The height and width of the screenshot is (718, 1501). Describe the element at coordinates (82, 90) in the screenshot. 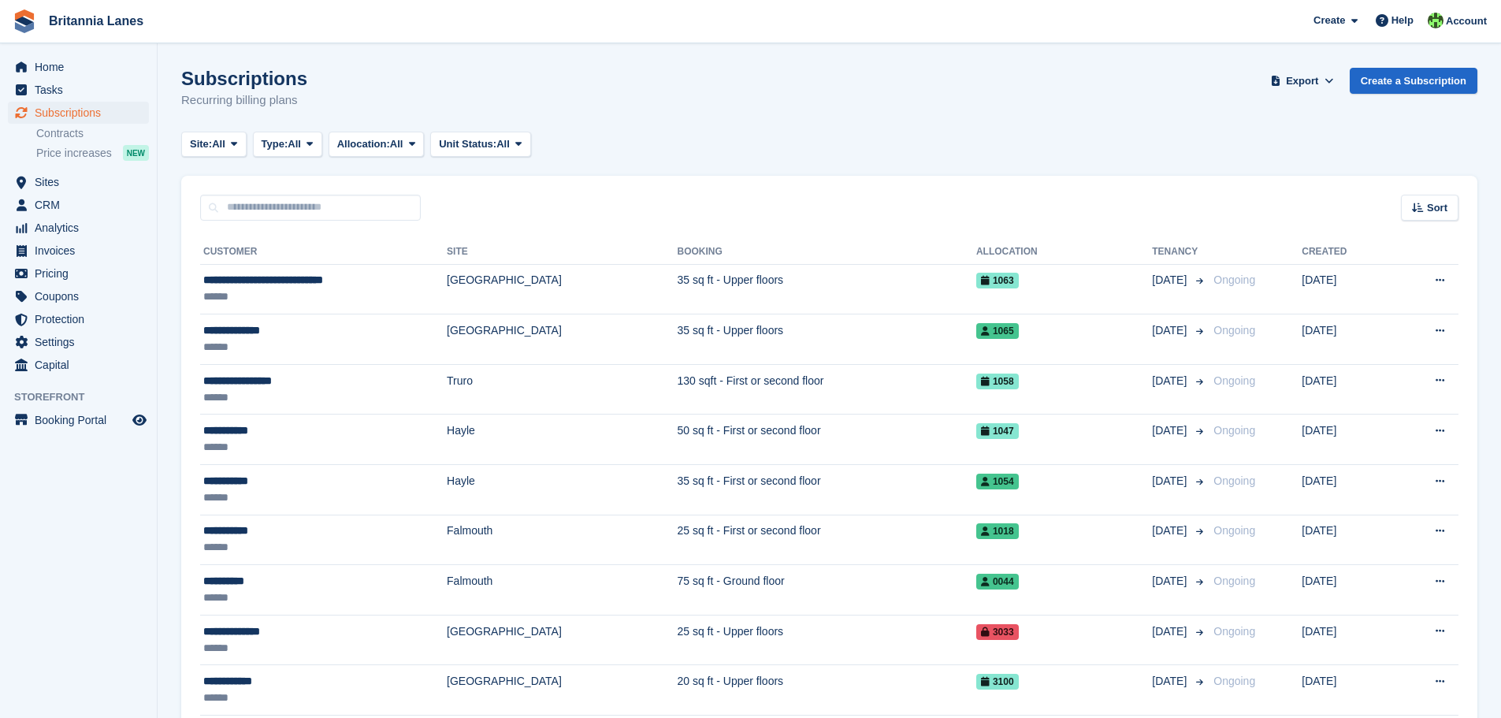

I see `span: Tasks` at that location.